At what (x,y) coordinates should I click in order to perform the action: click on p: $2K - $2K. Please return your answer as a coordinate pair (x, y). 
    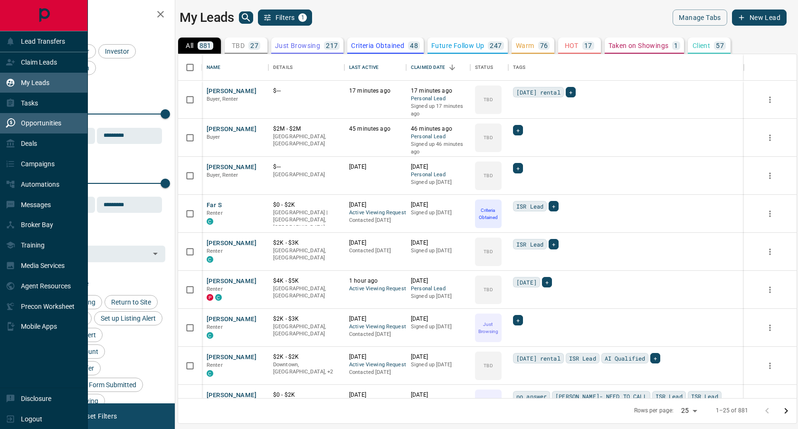
    Looking at the image, I should click on (306, 357).